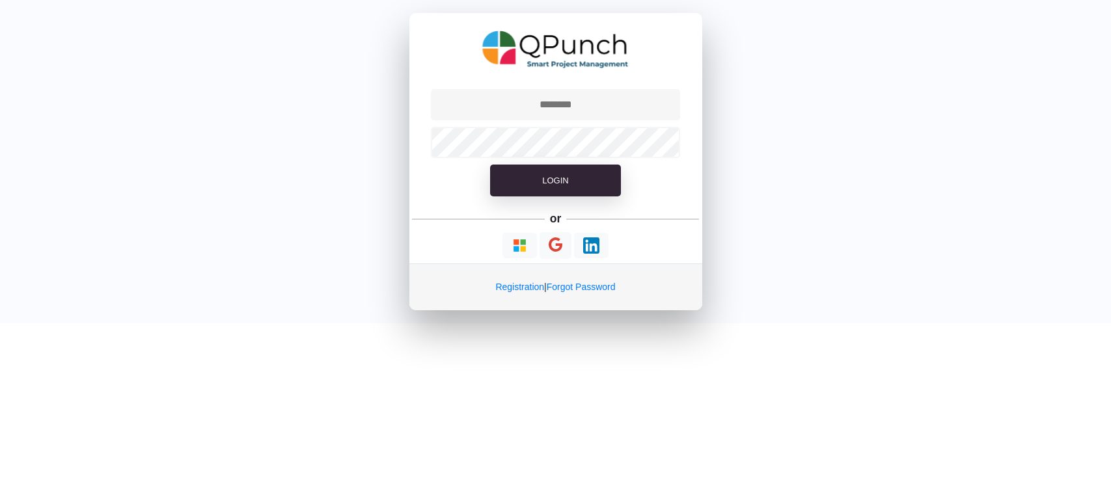  What do you see at coordinates (555, 180) in the screenshot?
I see `span: Login` at bounding box center [555, 180].